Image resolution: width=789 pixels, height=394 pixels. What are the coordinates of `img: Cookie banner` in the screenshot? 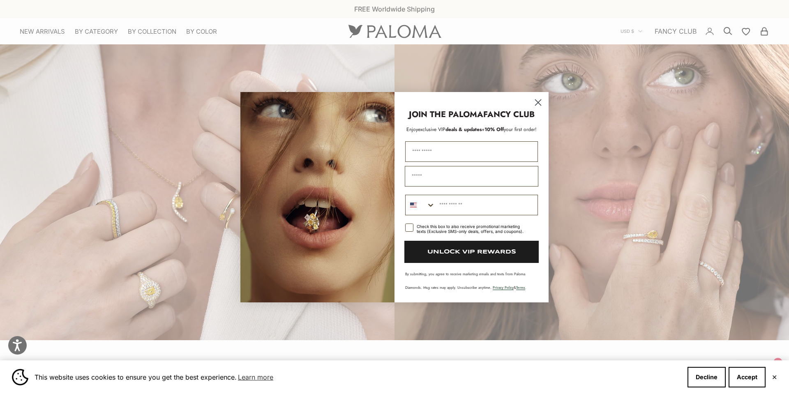 It's located at (20, 377).